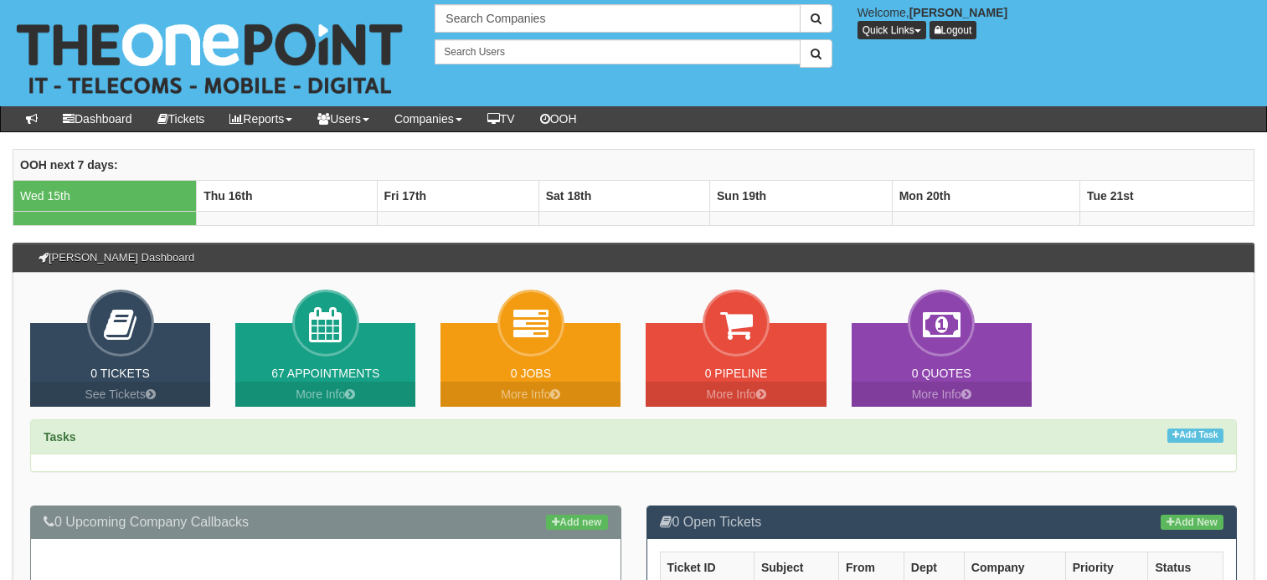 Image resolution: width=1267 pixels, height=580 pixels. I want to click on input: Search Users, so click(617, 52).